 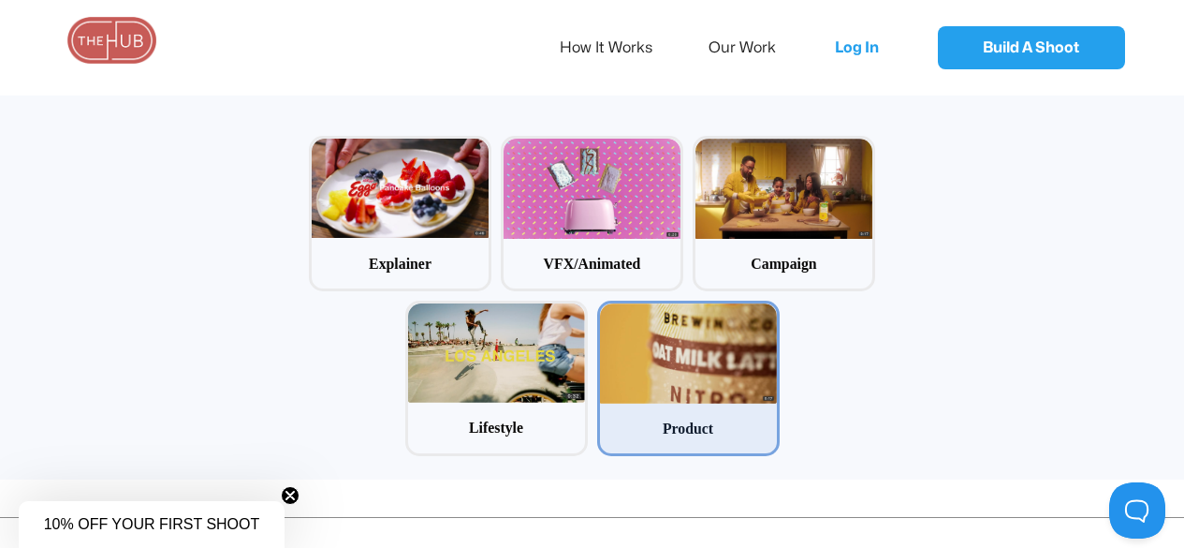 I want to click on span: 10% OFF YOUR FIRST SHOOT, so click(x=152, y=523).